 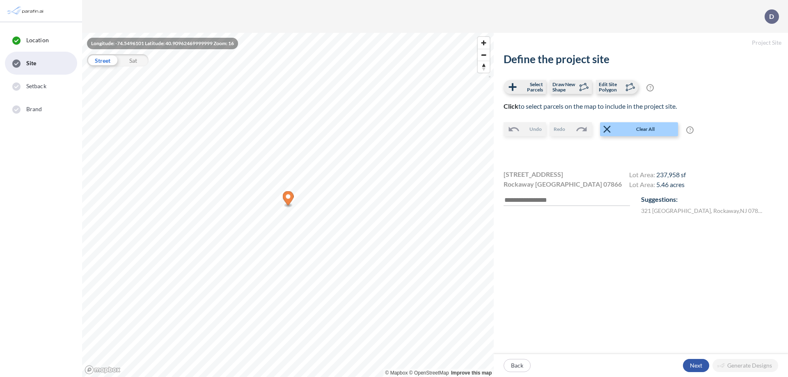 What do you see at coordinates (288, 205) in the screenshot?
I see `canvas: Map` at bounding box center [288, 205].